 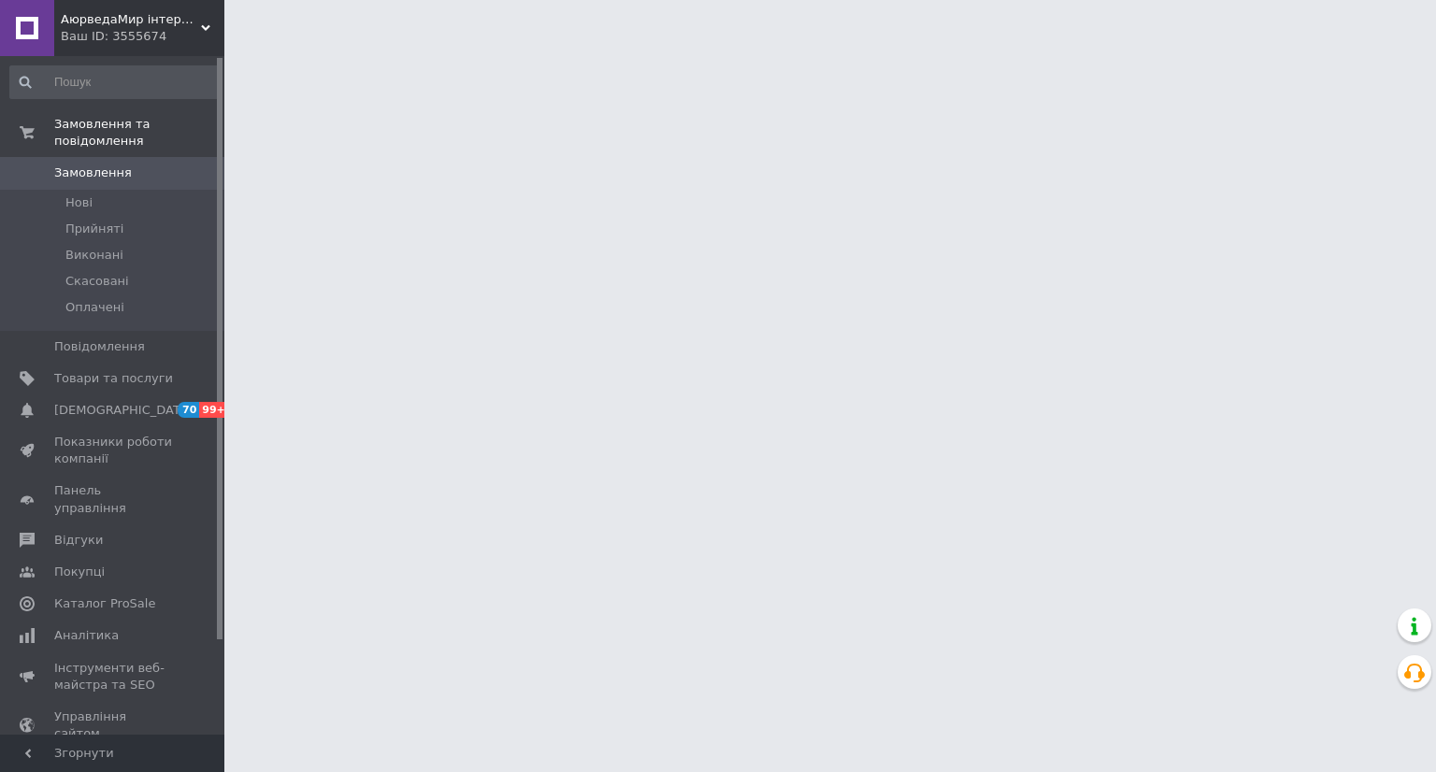 What do you see at coordinates (113, 677) in the screenshot?
I see `span: Інструменти веб-майстра та SEO` at bounding box center [113, 677].